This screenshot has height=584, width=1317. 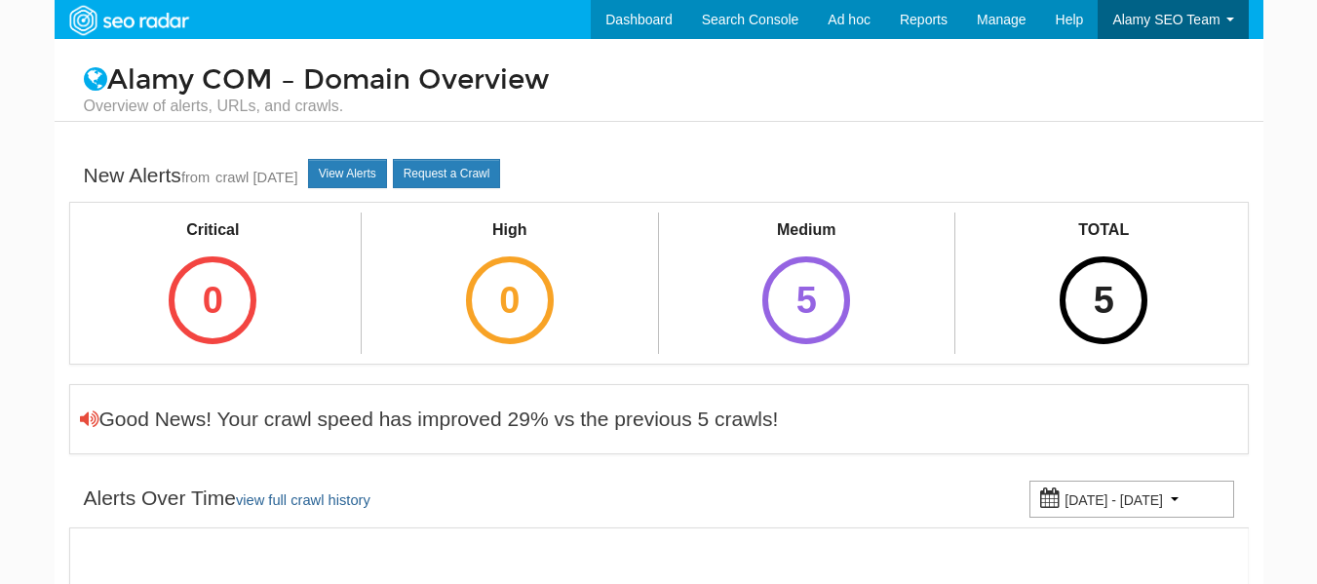 What do you see at coordinates (1166, 20) in the screenshot?
I see `span: Alamy SEO Team` at bounding box center [1166, 20].